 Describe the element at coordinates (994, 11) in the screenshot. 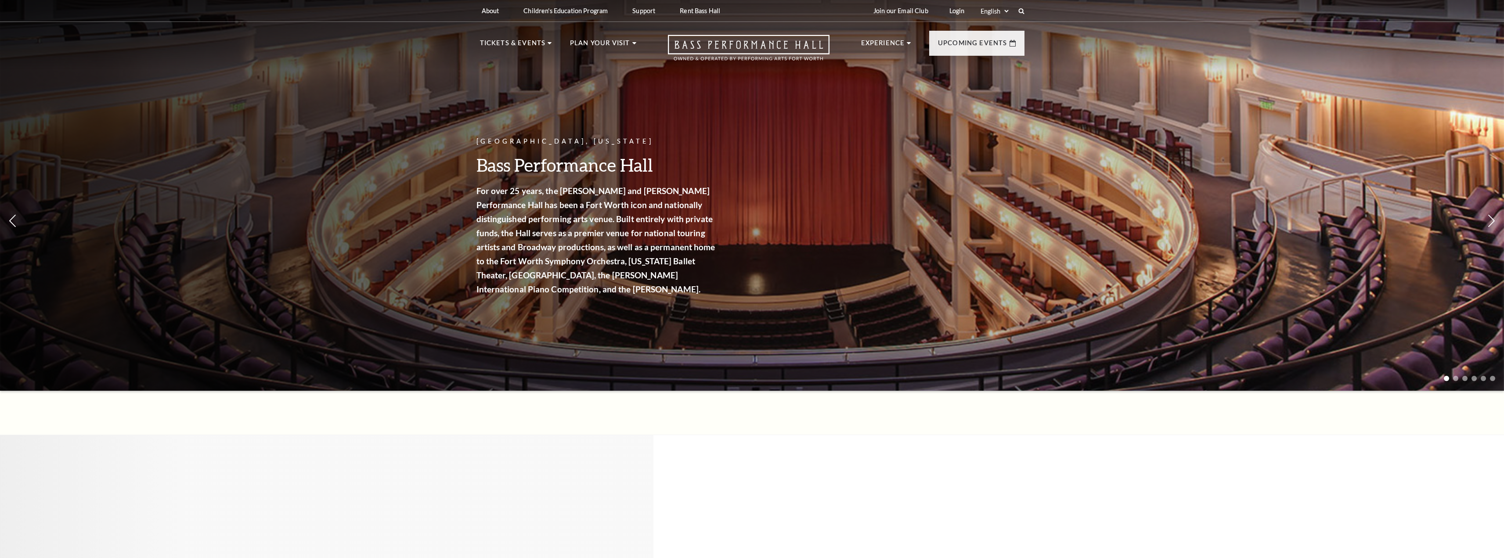

I see `select: Select:` at that location.